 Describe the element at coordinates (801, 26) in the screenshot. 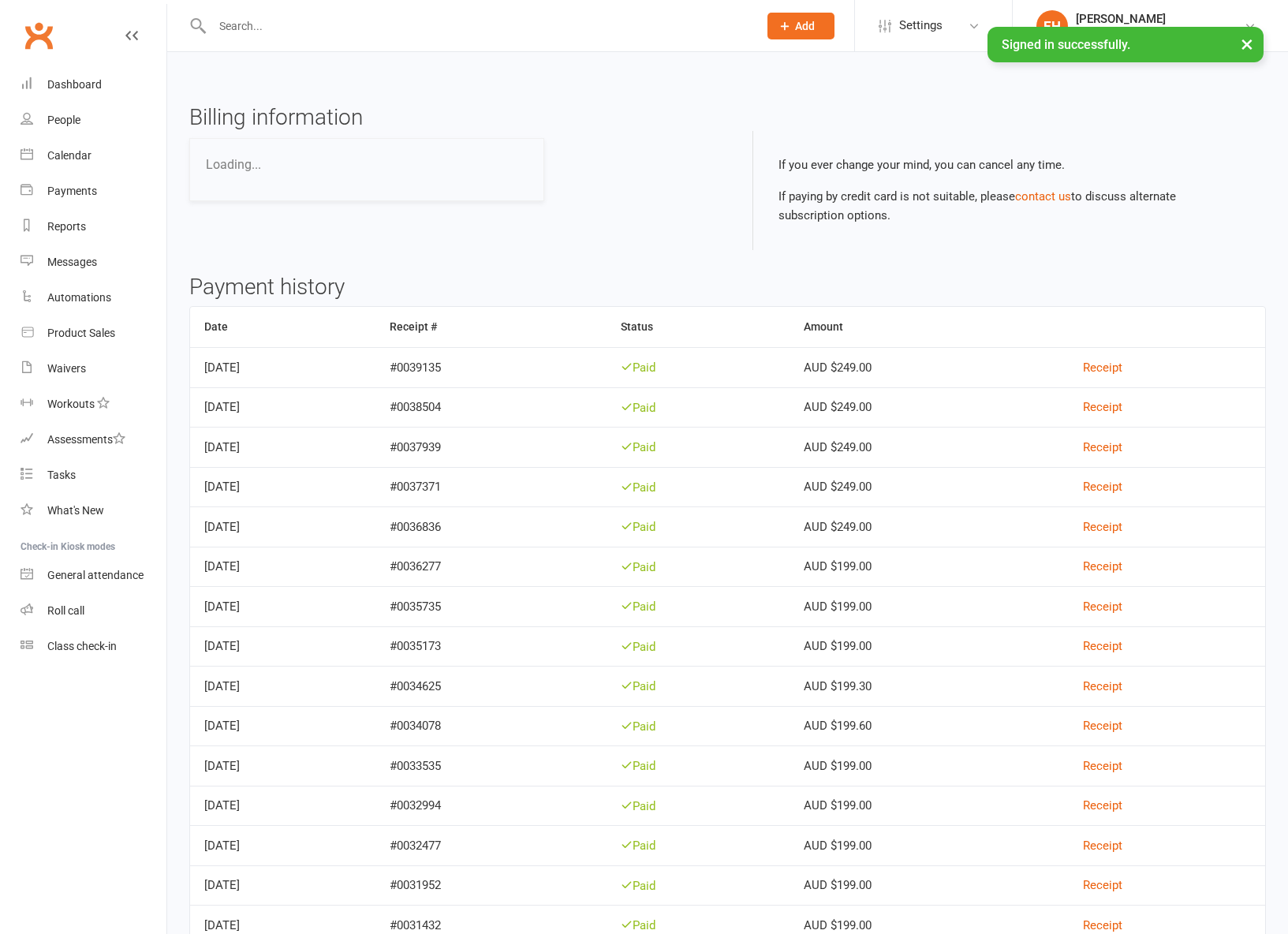

I see `button: Add` at that location.